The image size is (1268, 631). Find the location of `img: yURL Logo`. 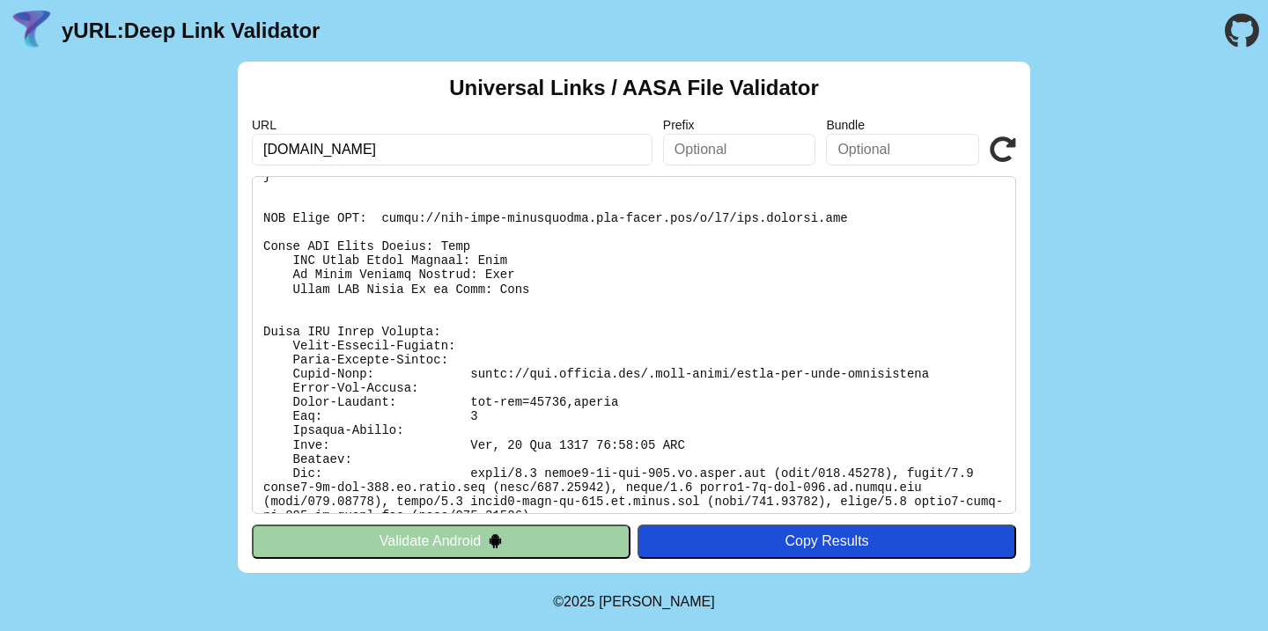

img: yURL Logo is located at coordinates (32, 31).